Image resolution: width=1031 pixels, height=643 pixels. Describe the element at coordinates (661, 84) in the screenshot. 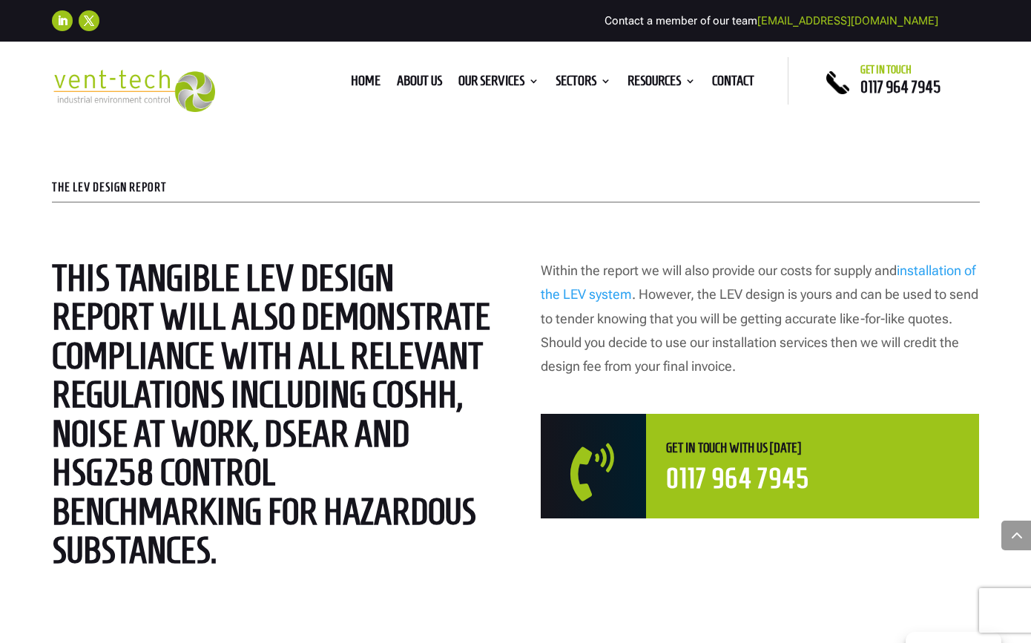

I see `a: Resources` at that location.